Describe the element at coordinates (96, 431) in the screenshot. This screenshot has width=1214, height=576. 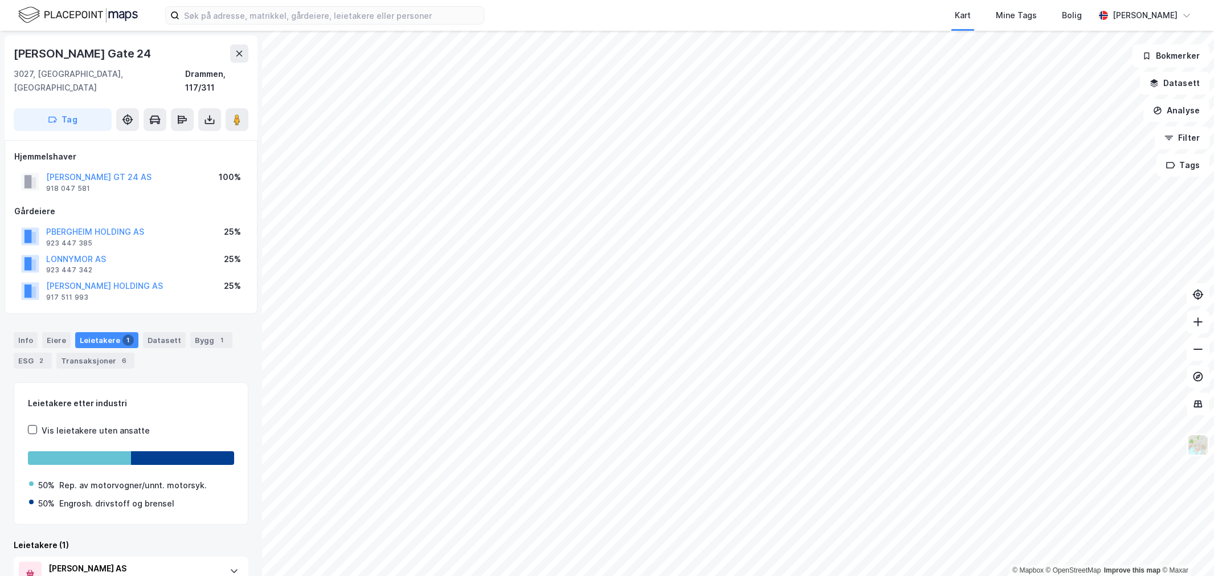
I see `div: Vis leietakere uten ansatte` at that location.